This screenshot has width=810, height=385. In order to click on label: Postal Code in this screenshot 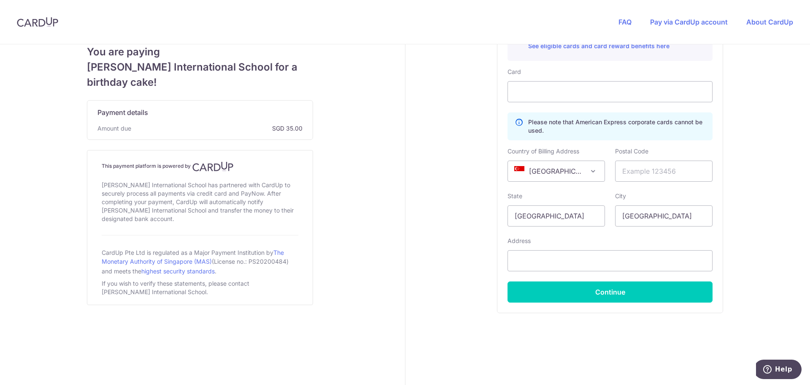, I will do `click(632, 151)`.